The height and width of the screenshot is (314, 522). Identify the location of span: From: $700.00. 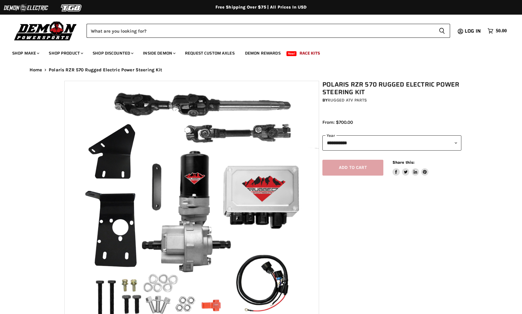
(337, 122).